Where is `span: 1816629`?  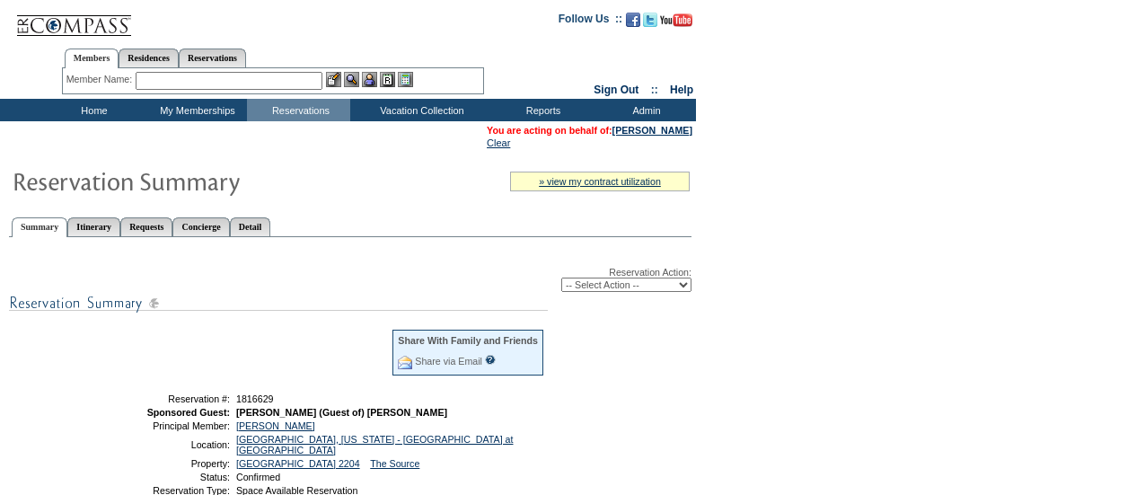
span: 1816629 is located at coordinates (255, 399).